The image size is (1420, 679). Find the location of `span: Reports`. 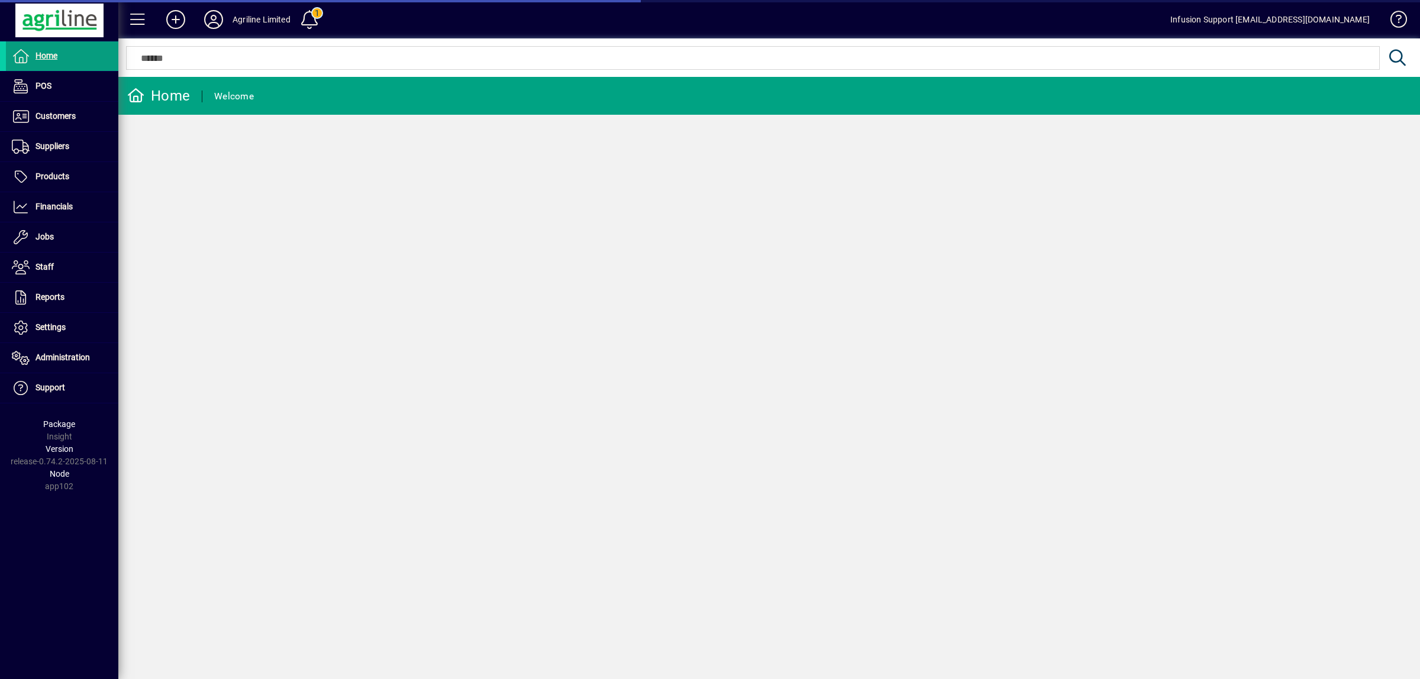

span: Reports is located at coordinates (50, 297).